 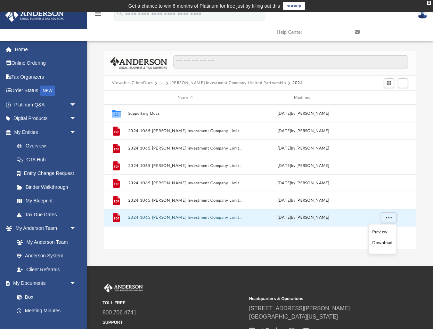 I want to click on div: Get a chance to win 6 months of Platinum for free just by filling out this, so click(x=204, y=6).